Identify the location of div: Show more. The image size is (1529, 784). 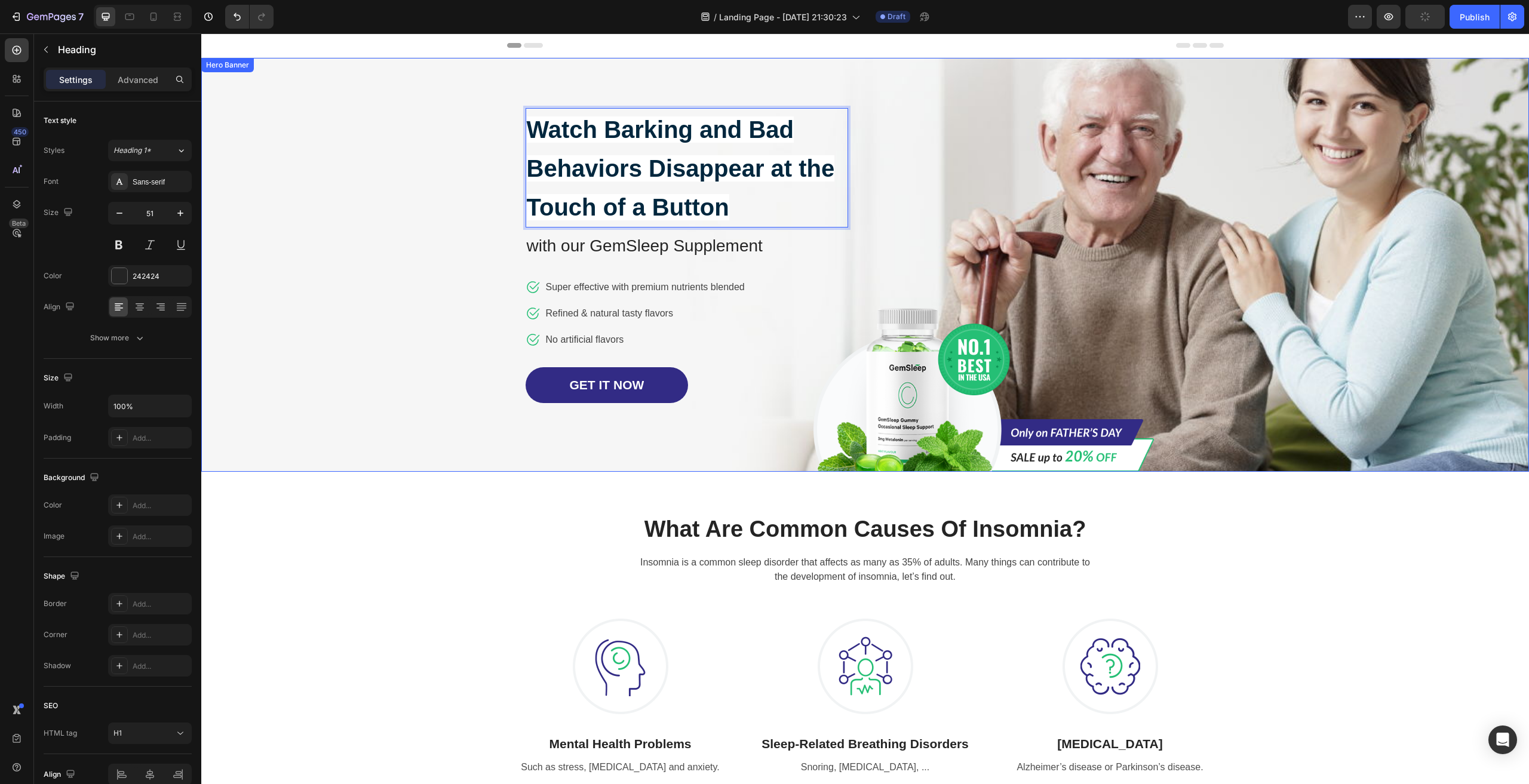
(118, 338).